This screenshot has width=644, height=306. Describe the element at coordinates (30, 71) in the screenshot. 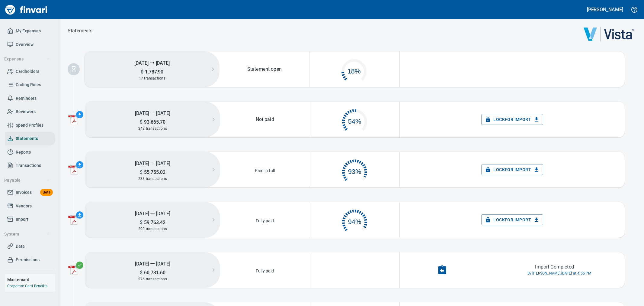

I see `a: Cardholders` at that location.